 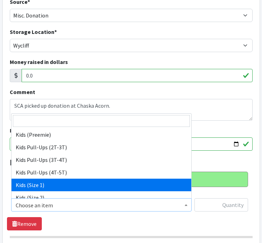 What do you see at coordinates (102, 197) in the screenshot?
I see `li: Kids (Size 2)` at bounding box center [102, 197].